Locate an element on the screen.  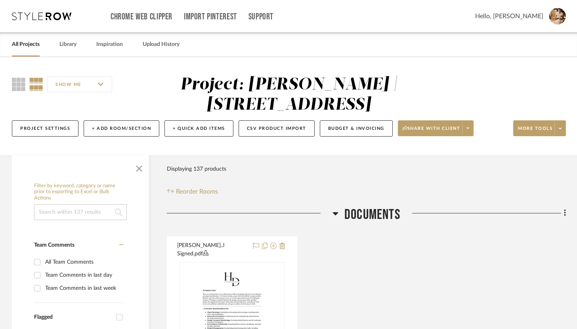
button: + Add Room/Section is located at coordinates (121, 128).